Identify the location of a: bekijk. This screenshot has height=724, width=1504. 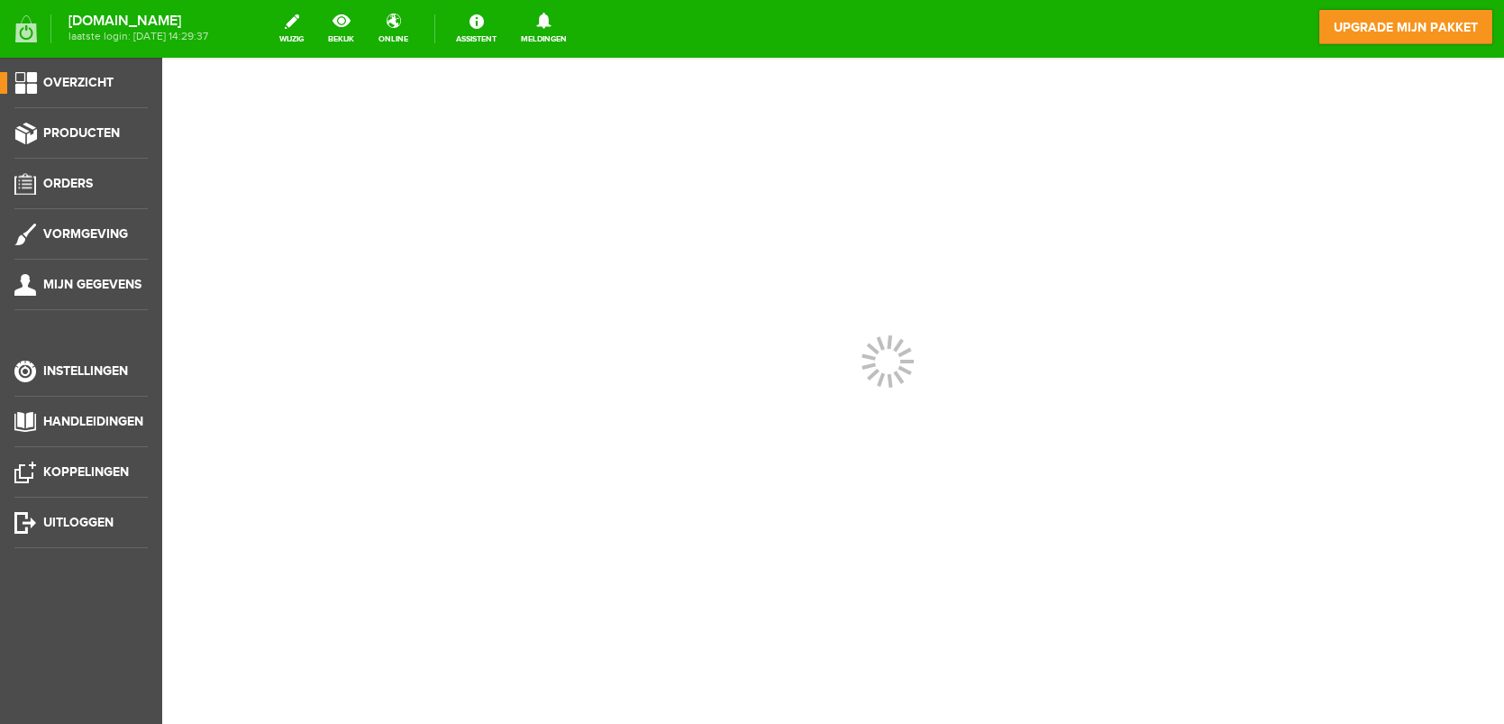
(341, 29).